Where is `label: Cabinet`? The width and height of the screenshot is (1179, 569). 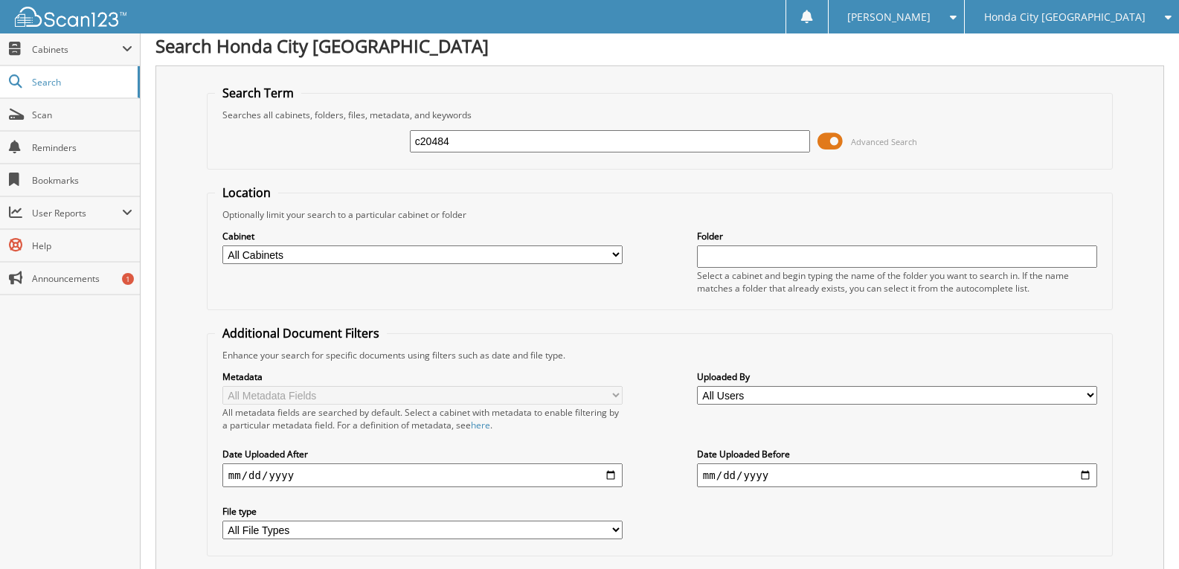
label: Cabinet is located at coordinates (422, 236).